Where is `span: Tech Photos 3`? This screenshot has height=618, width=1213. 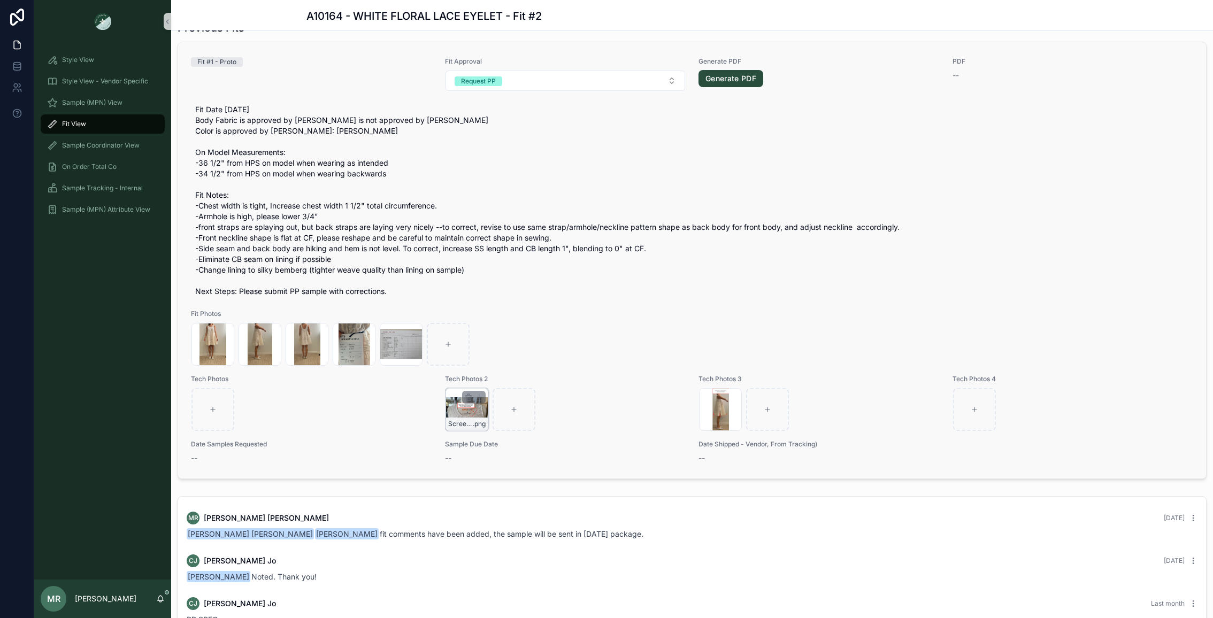
span: Tech Photos 3 is located at coordinates (819, 379).